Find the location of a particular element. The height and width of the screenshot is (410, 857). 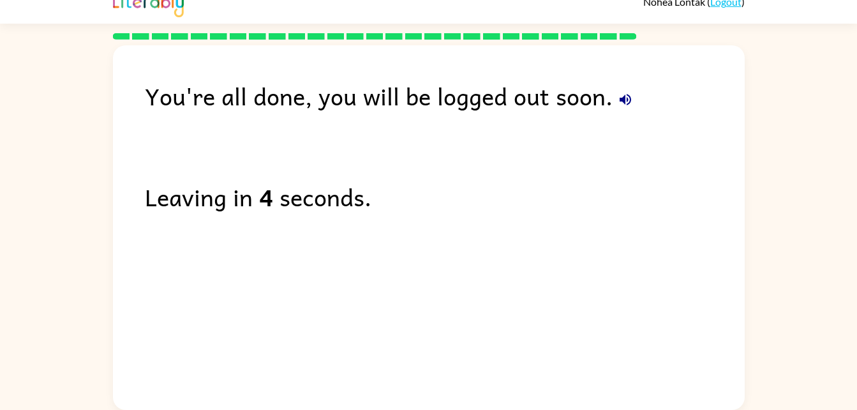

div: Leaving in seconds. is located at coordinates (445, 196).